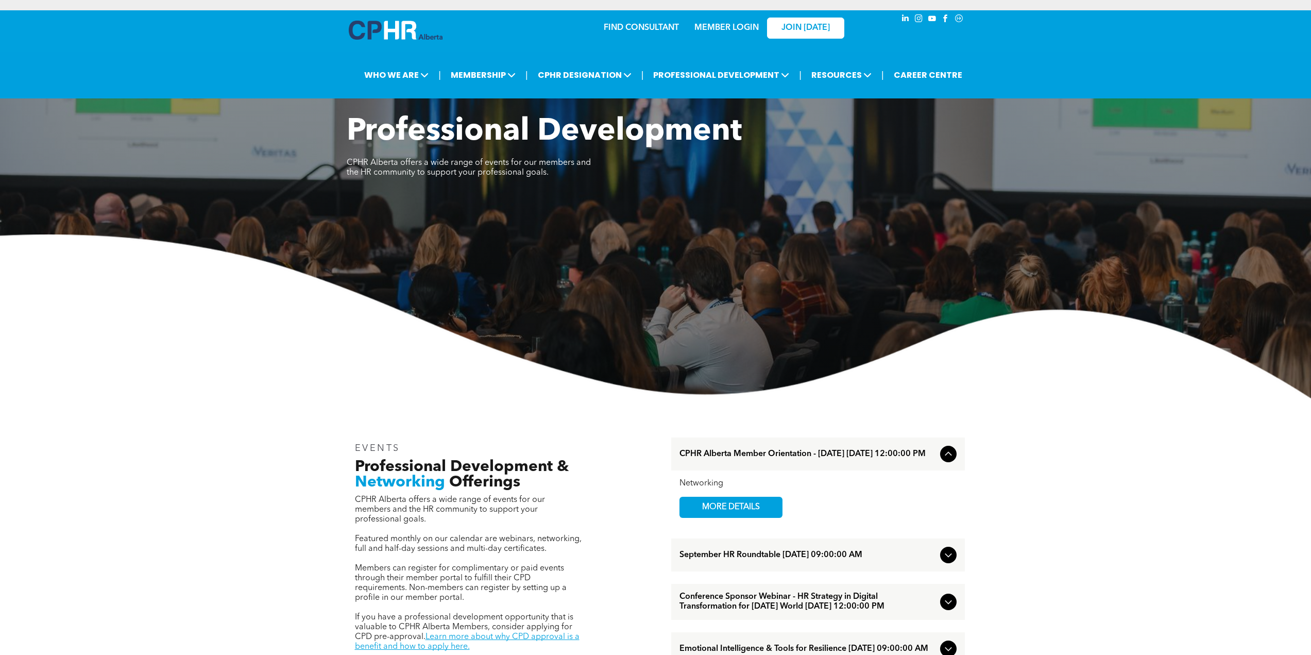 Image resolution: width=1311 pixels, height=655 pixels. What do you see at coordinates (928, 75) in the screenshot?
I see `a: CAREER CENTRE` at bounding box center [928, 75].